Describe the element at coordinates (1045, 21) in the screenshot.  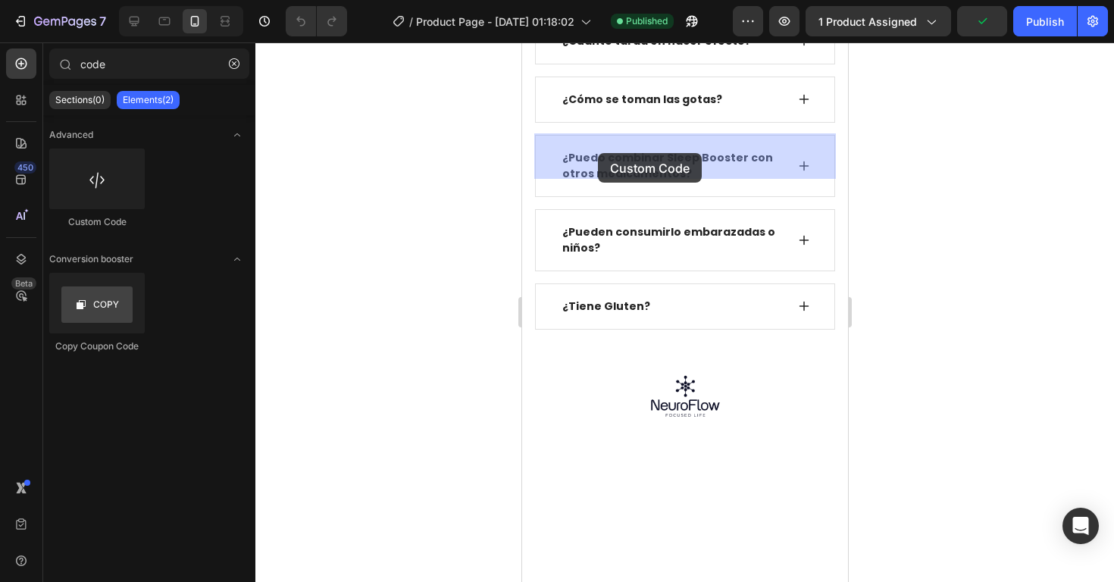
I see `div: Publish` at that location.